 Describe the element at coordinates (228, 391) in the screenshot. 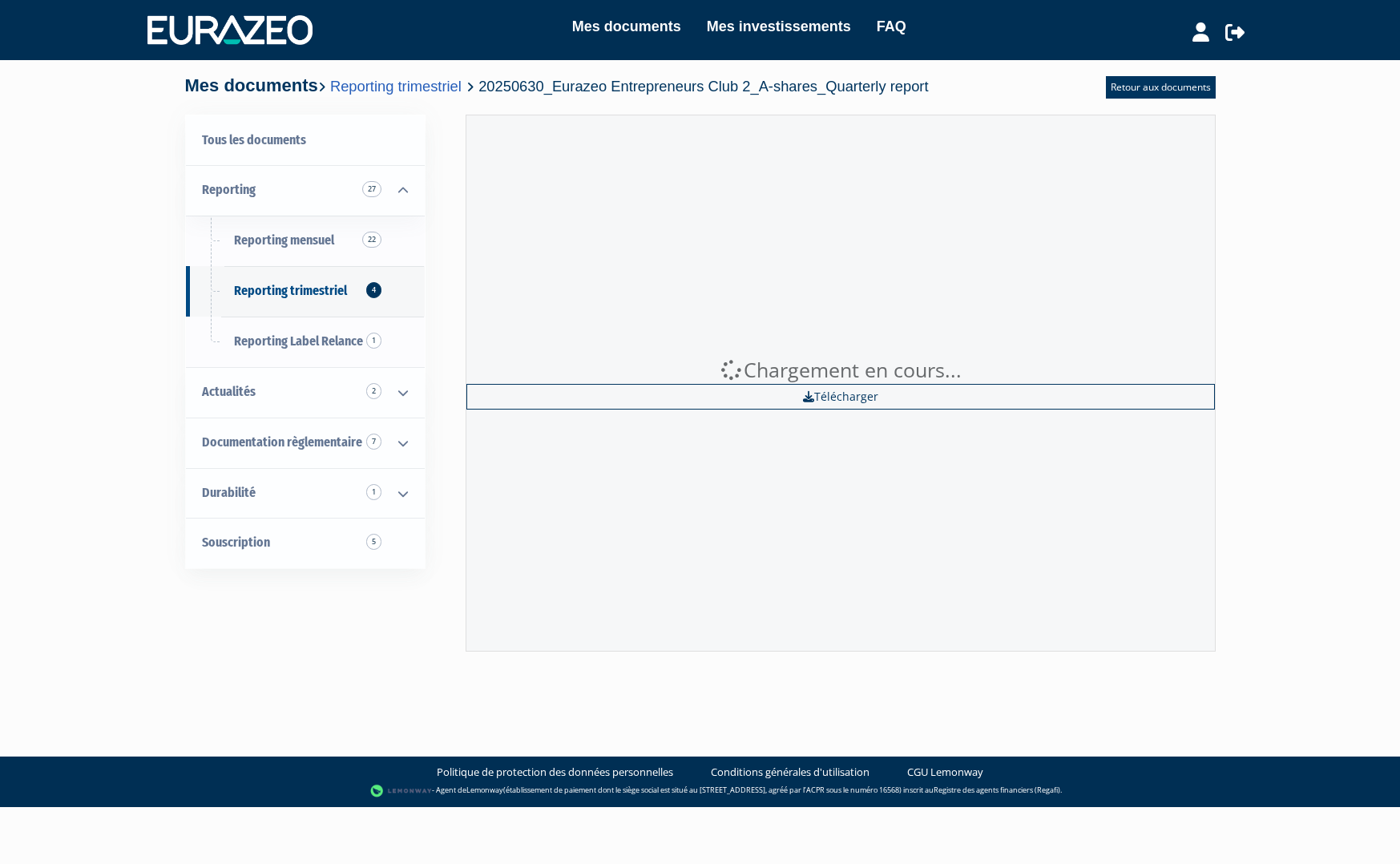

I see `span: Actualités` at that location.